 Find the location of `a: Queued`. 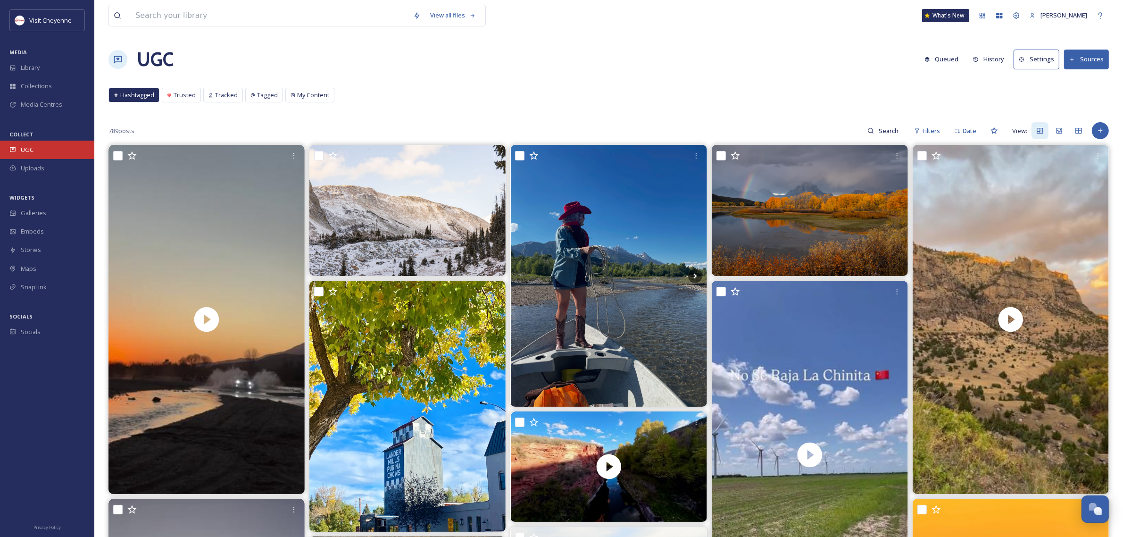

a: Queued is located at coordinates (944, 59).